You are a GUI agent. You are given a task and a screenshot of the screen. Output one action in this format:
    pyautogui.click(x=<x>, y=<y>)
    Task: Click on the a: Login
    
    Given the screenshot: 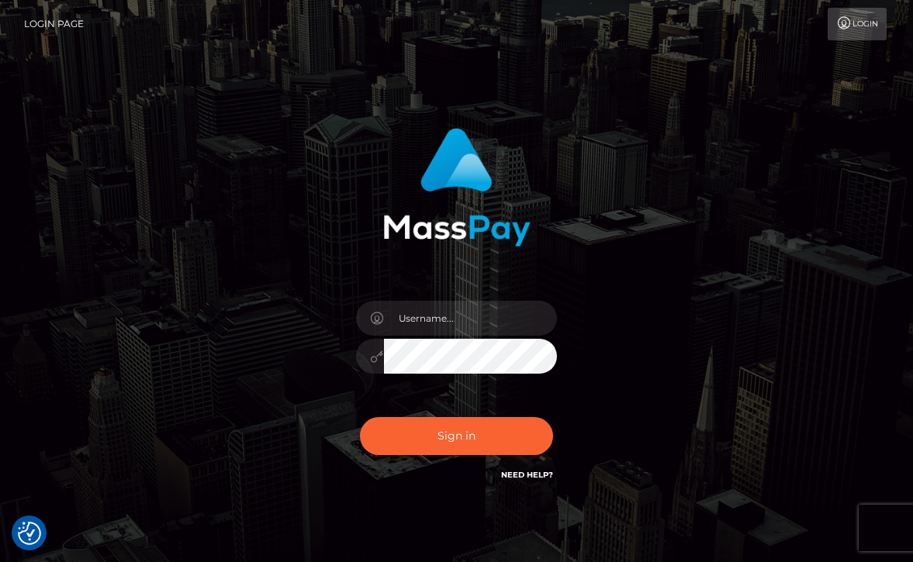 What is the action you would take?
    pyautogui.click(x=857, y=24)
    